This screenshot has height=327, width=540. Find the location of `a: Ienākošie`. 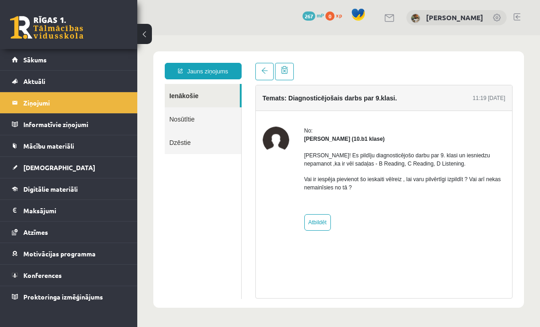

a: Ienākošie is located at coordinates (65, 60).